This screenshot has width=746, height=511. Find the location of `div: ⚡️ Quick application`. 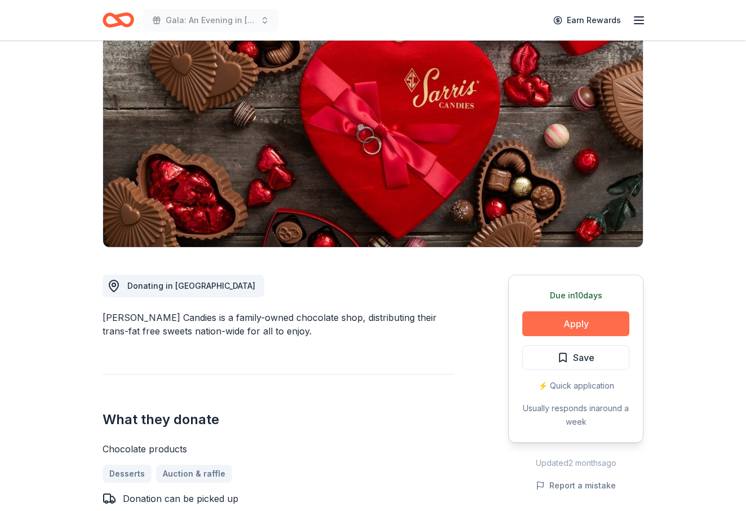

div: ⚡️ Quick application is located at coordinates (576, 386).